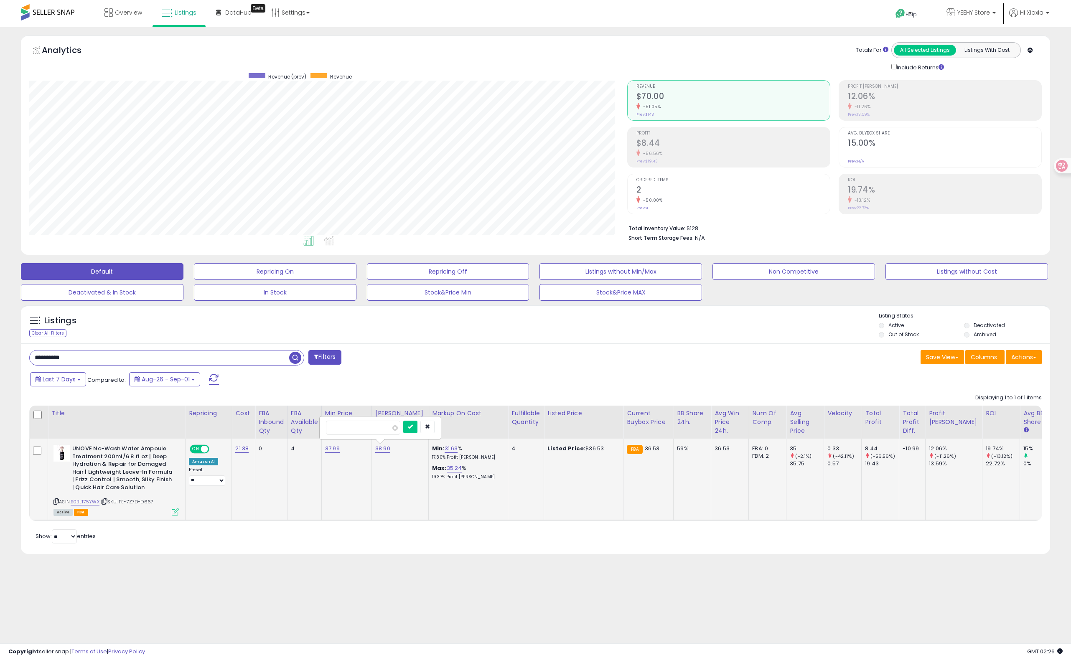 This screenshot has height=660, width=1071. Describe the element at coordinates (275, 272) in the screenshot. I see `button: Repricing On` at that location.